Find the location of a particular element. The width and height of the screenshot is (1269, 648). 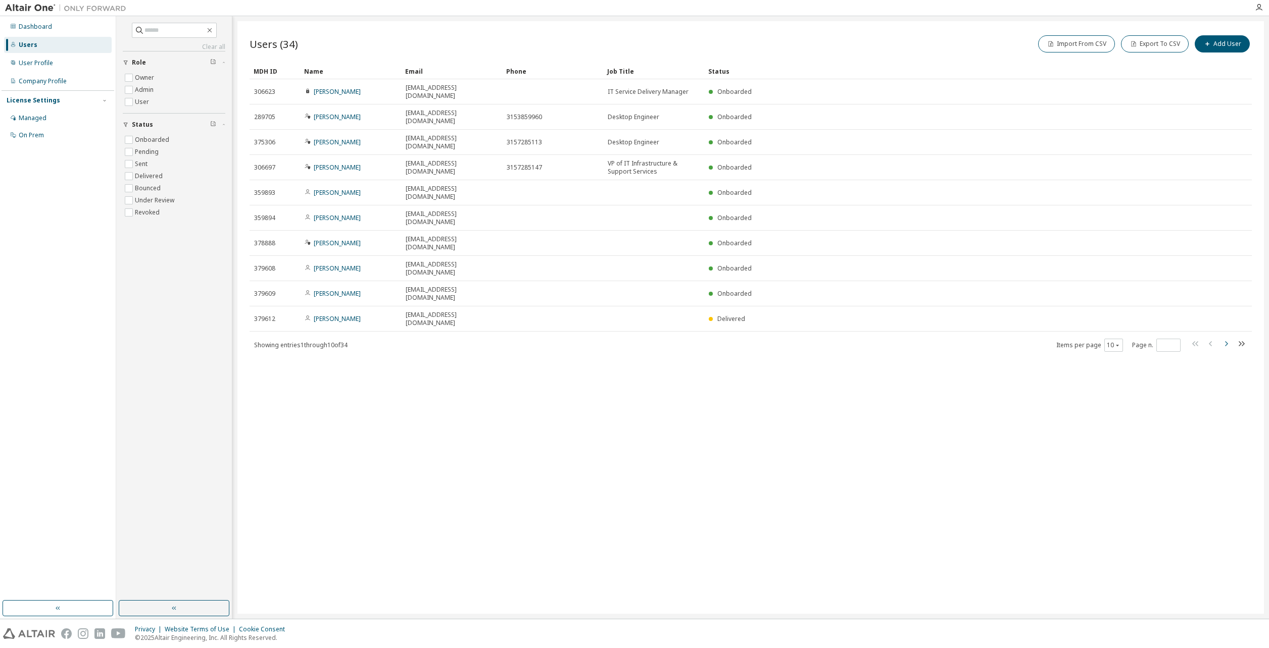

label: User is located at coordinates (143, 102).